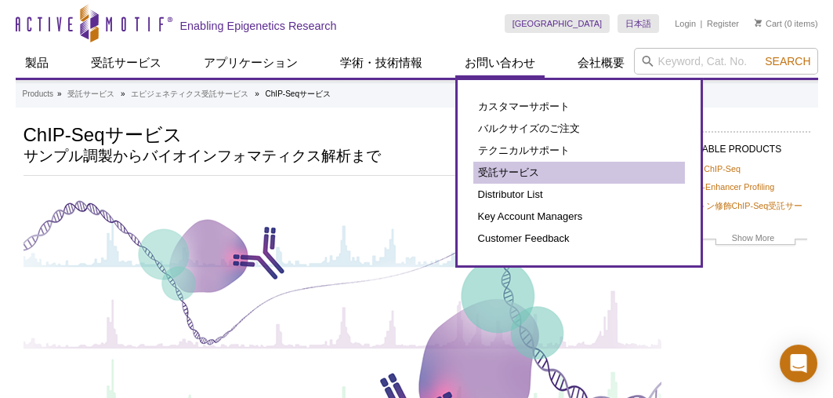 This screenshot has width=833, height=398. I want to click on a: カスタマーサポート, so click(579, 107).